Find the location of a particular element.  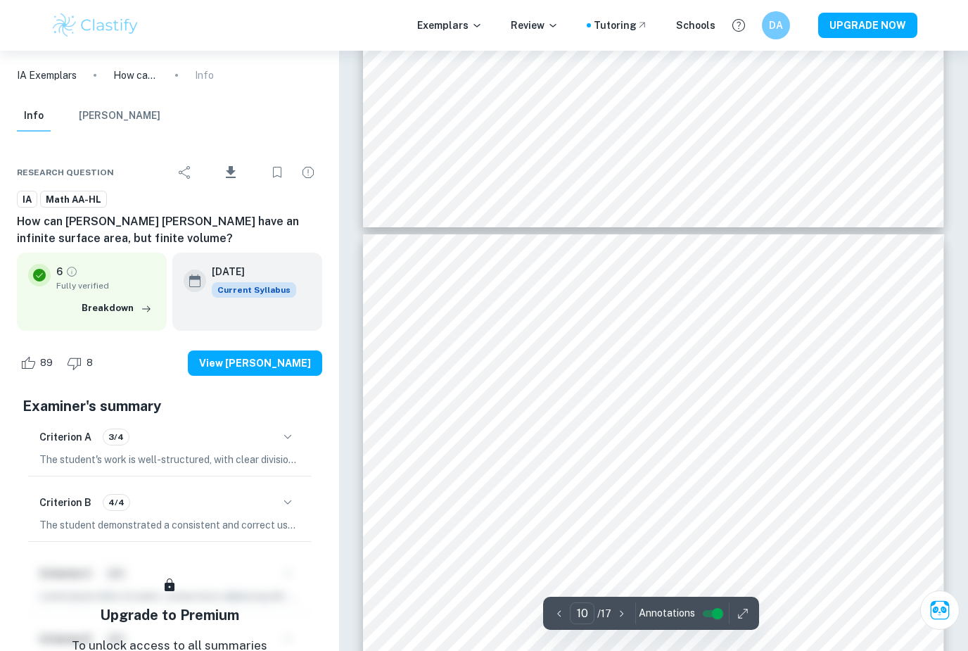

button: DA is located at coordinates (776, 25).